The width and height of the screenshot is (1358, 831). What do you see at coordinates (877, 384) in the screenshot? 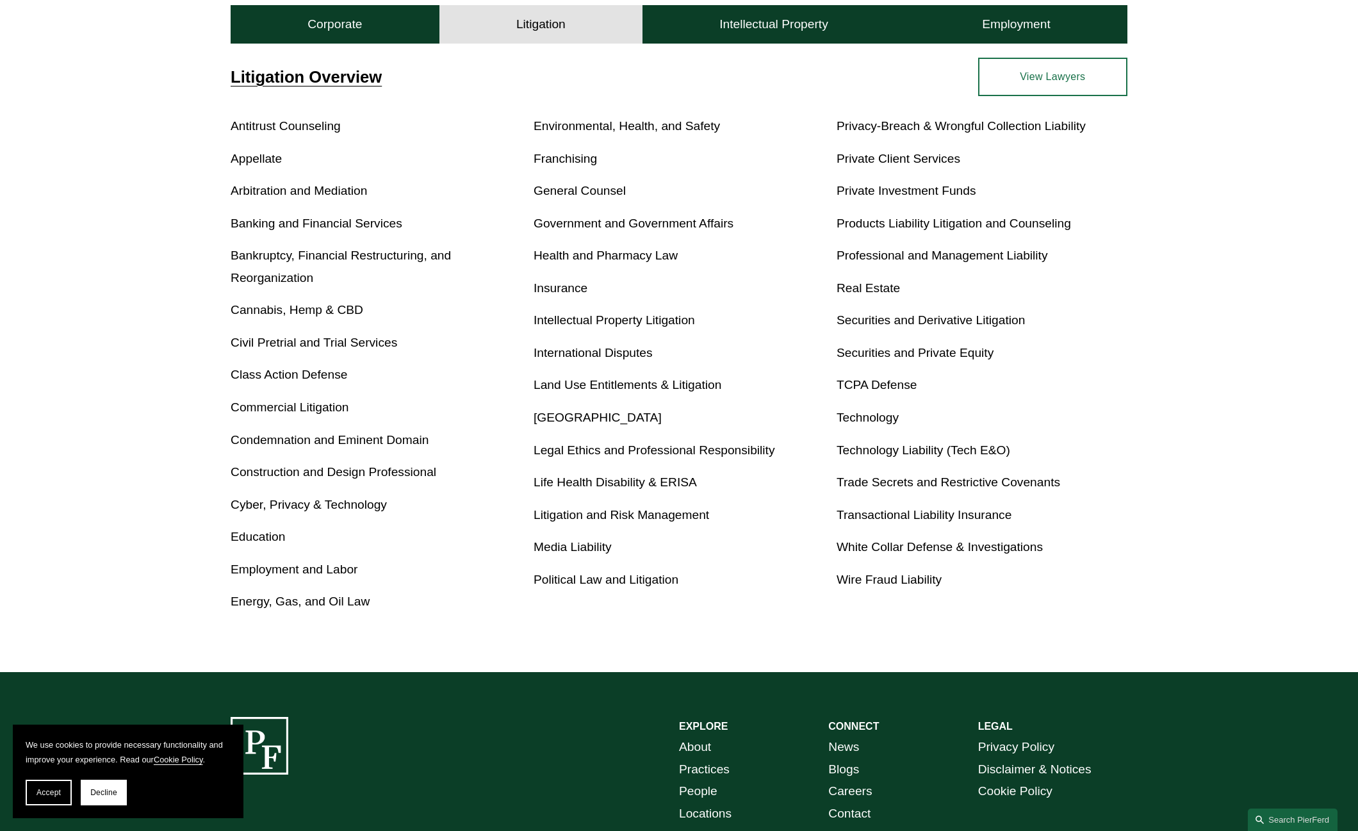
I see `a: TCPA Defense` at bounding box center [877, 384].